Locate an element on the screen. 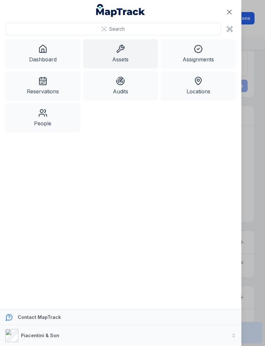 The height and width of the screenshot is (346, 265). button: Search is located at coordinates (113, 29).